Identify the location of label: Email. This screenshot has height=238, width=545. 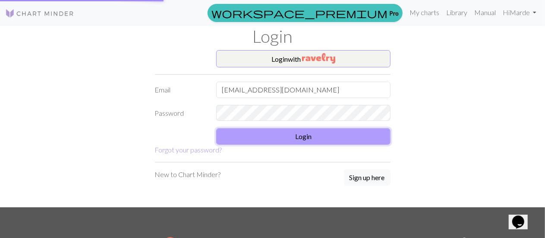
(180, 90).